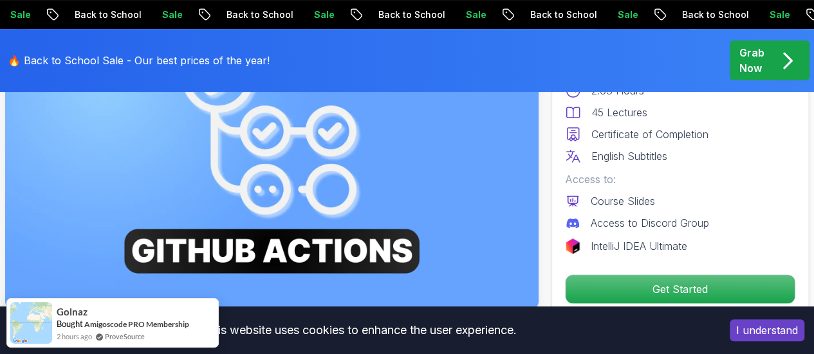 The width and height of the screenshot is (814, 354). I want to click on p: 45 Lectures, so click(619, 113).